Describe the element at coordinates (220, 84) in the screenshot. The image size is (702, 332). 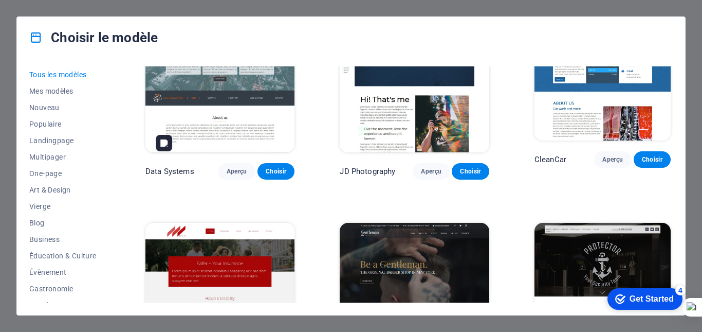
I see `img: Data Systems` at that location.